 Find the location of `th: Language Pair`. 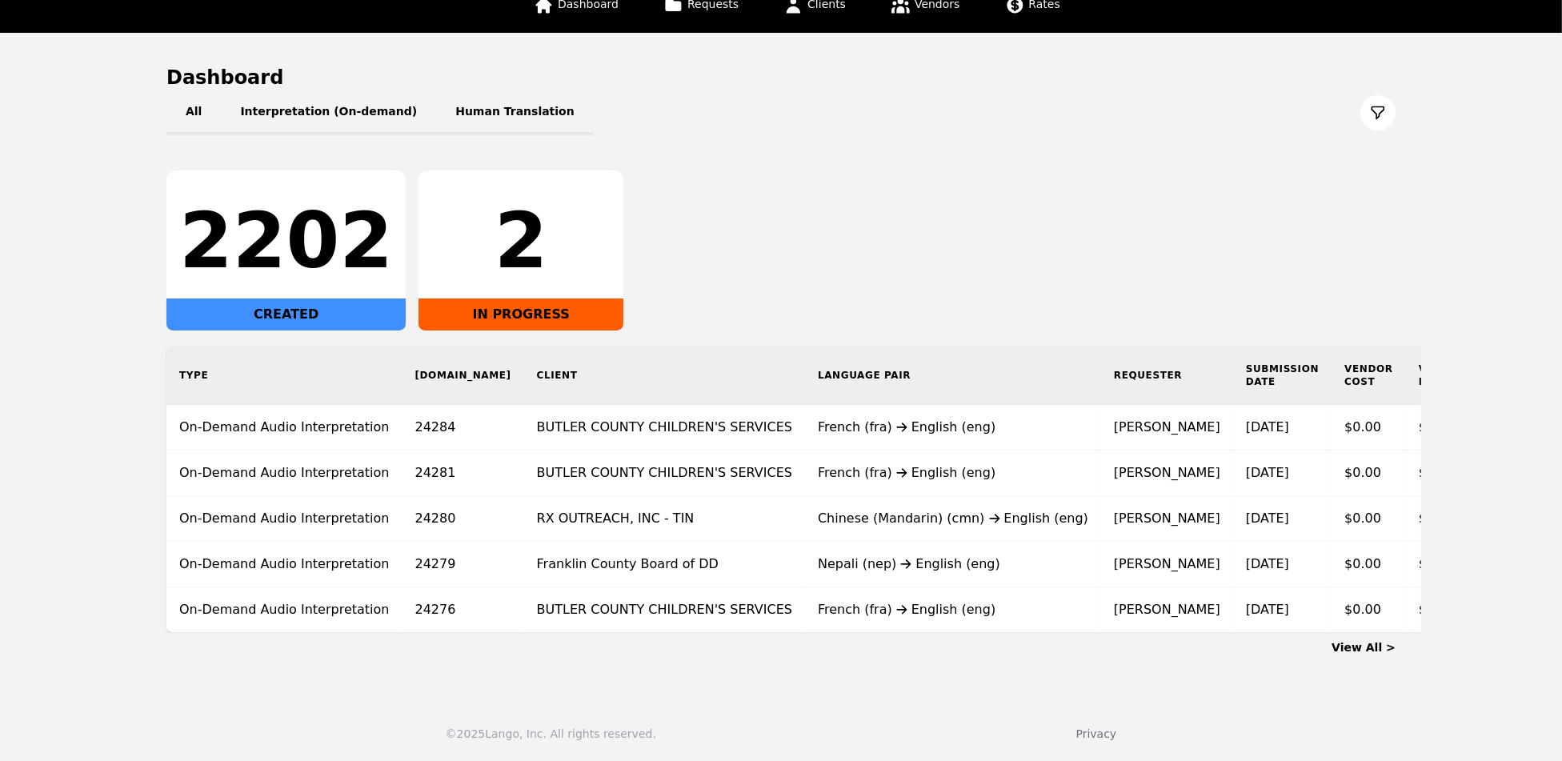

th: Language Pair is located at coordinates (953, 375).